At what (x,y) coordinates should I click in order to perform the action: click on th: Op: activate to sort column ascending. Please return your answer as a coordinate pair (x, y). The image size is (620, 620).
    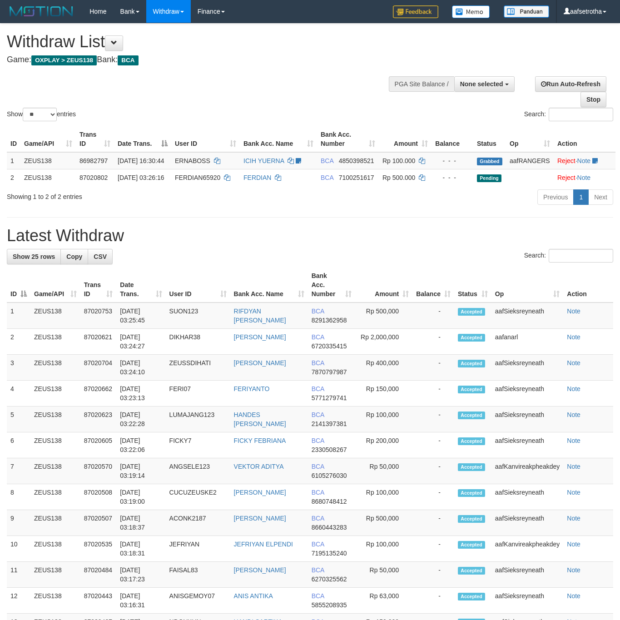
    Looking at the image, I should click on (528, 285).